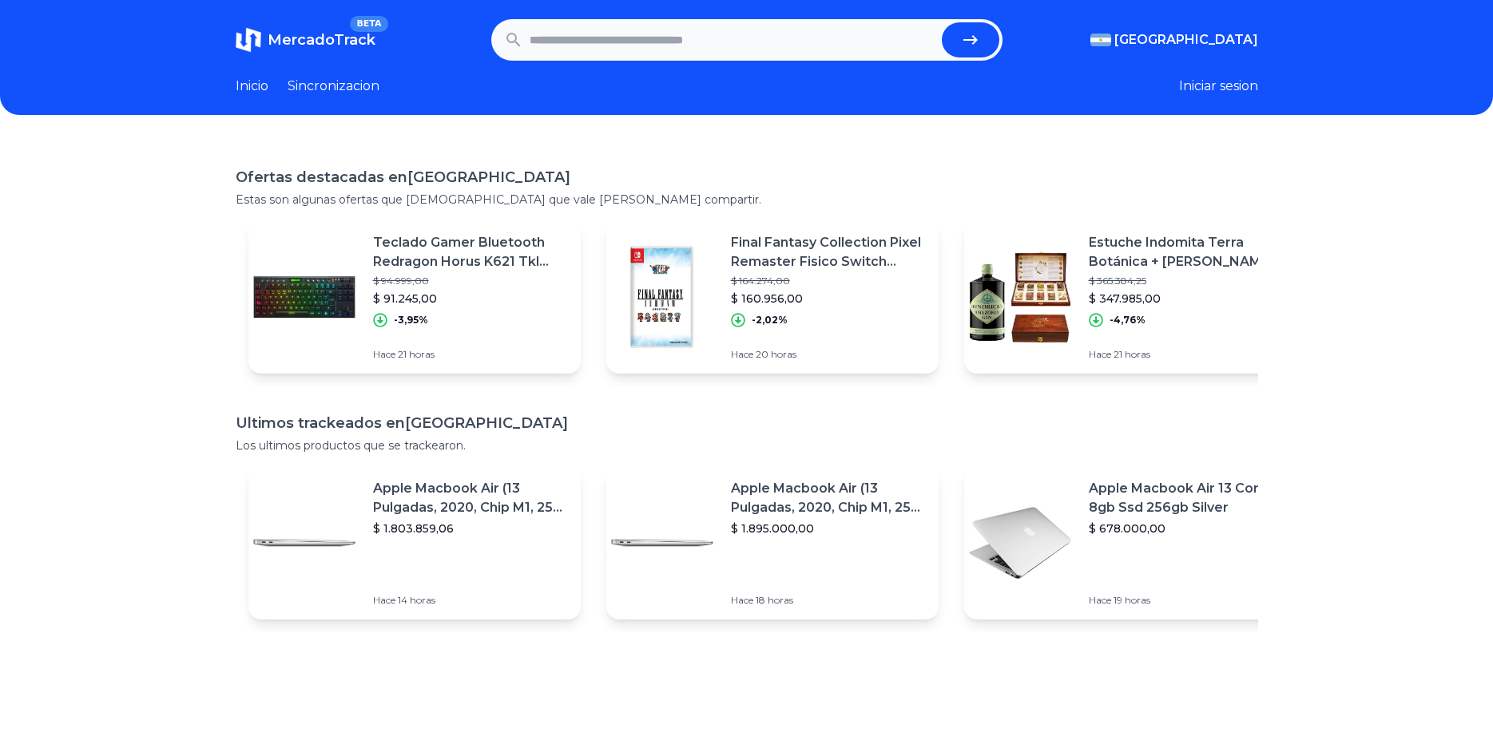 Image resolution: width=1493 pixels, height=756 pixels. What do you see at coordinates (1186, 529) in the screenshot?
I see `p: $ 678.000,00` at bounding box center [1186, 529].